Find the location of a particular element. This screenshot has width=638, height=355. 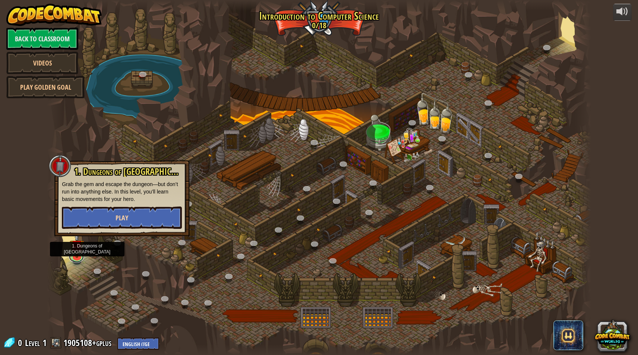

span: 1 is located at coordinates (44, 343).